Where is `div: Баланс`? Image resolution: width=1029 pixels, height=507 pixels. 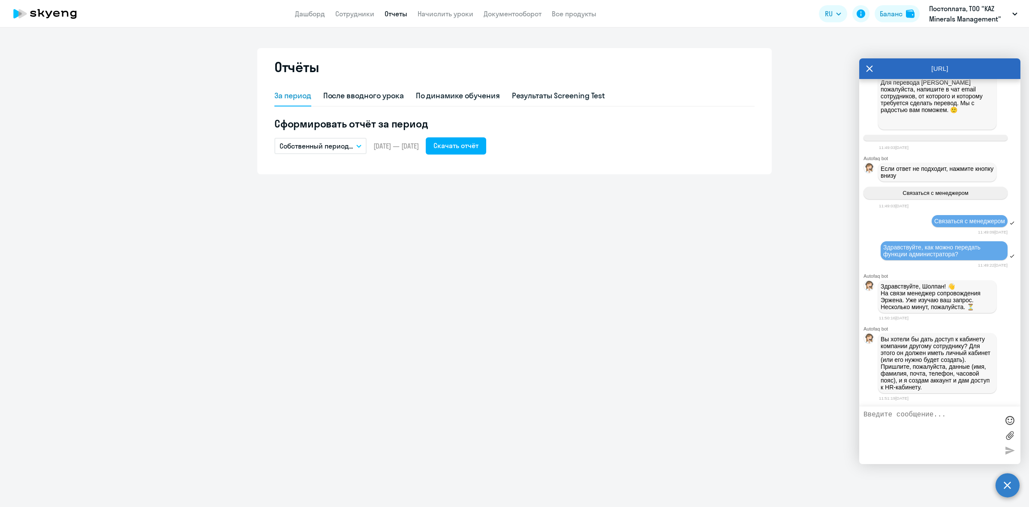 div: Баланс is located at coordinates (891, 14).